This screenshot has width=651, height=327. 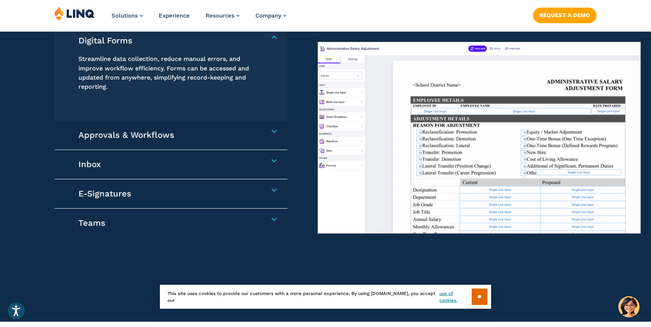 What do you see at coordinates (174, 16) in the screenshot?
I see `span: Experience` at bounding box center [174, 16].